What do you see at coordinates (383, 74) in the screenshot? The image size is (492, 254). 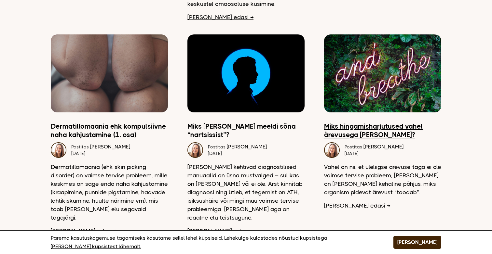 I see `img: Neoonvärvides tekst ütlemas 'And Breathe'` at bounding box center [383, 74].